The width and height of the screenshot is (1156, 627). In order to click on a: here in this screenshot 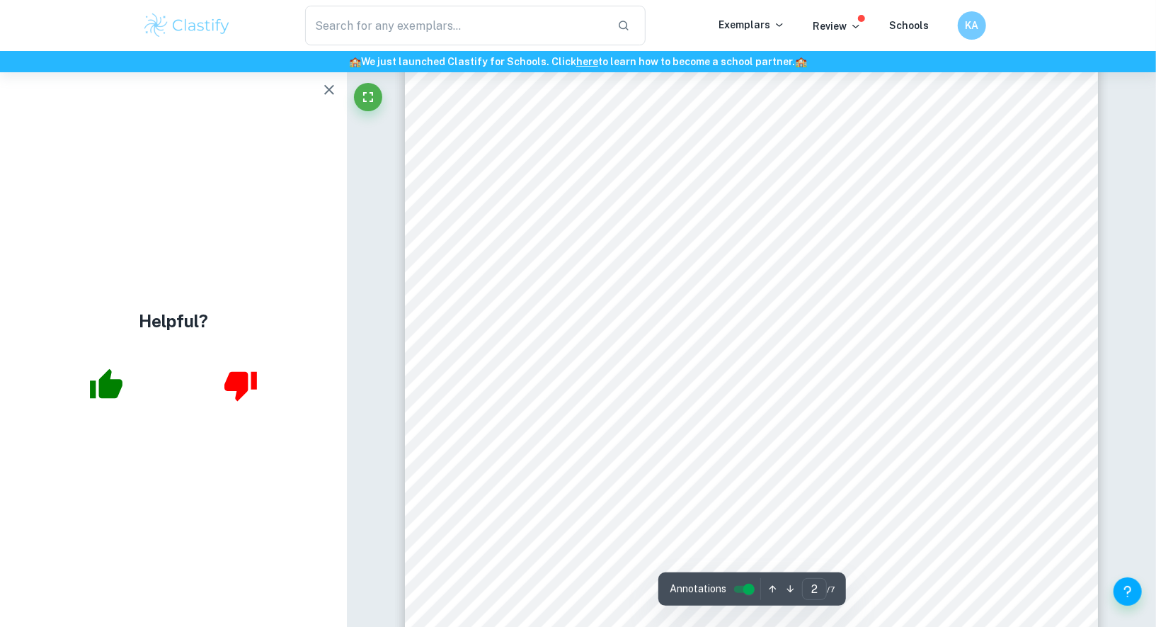, I will do `click(587, 62)`.